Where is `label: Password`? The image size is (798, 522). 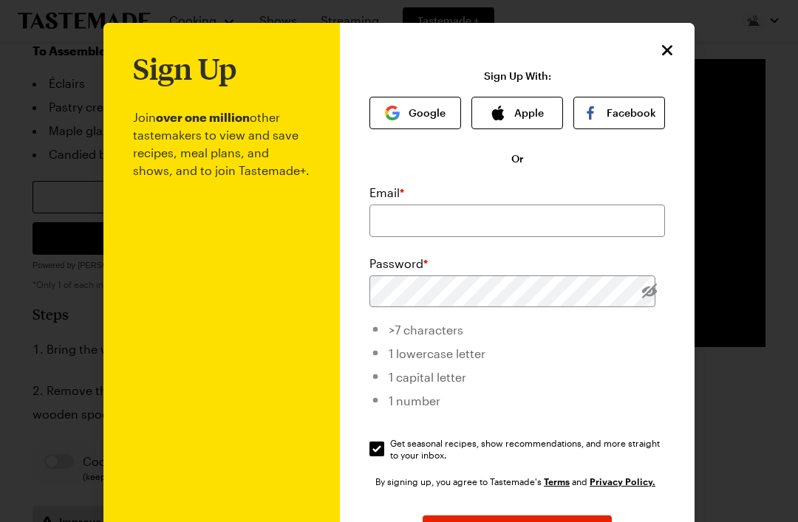 label: Password is located at coordinates (398, 264).